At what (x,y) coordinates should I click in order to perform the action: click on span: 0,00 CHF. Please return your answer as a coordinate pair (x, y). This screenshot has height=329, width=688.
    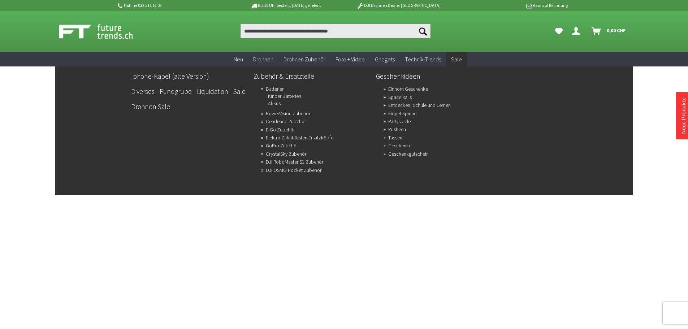
    Looking at the image, I should click on (616, 30).